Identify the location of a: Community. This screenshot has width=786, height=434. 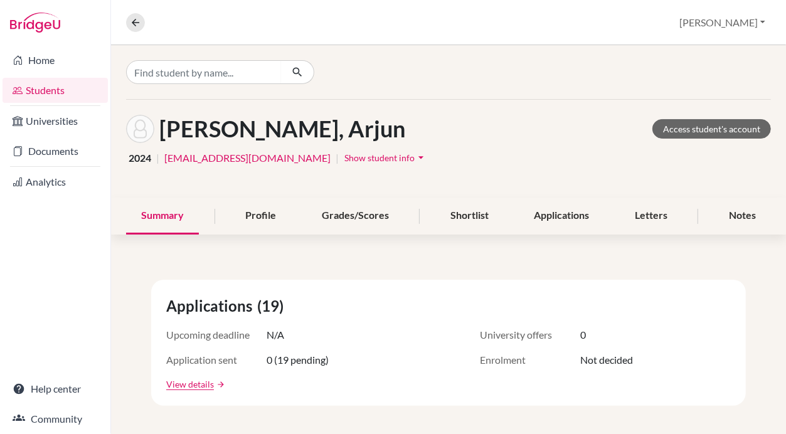
(55, 419).